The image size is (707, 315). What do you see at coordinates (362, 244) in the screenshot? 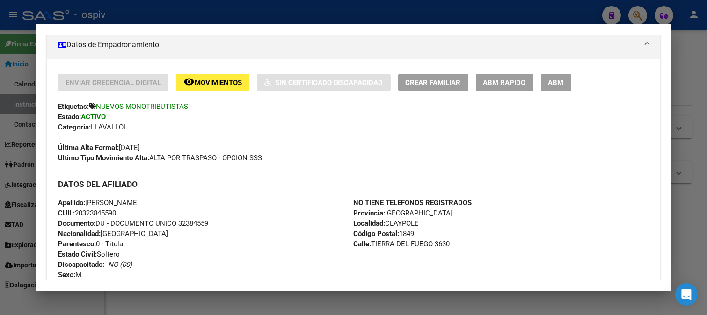
I see `strong: Calle:` at bounding box center [362, 244].